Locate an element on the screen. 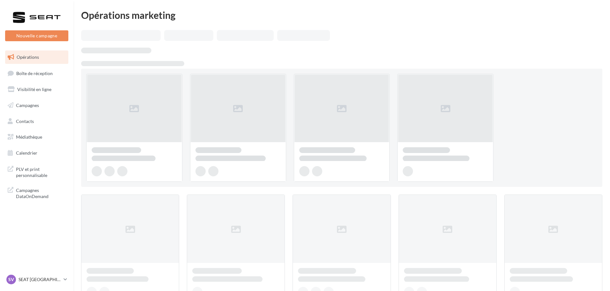  a: Médiathèque is located at coordinates (37, 137).